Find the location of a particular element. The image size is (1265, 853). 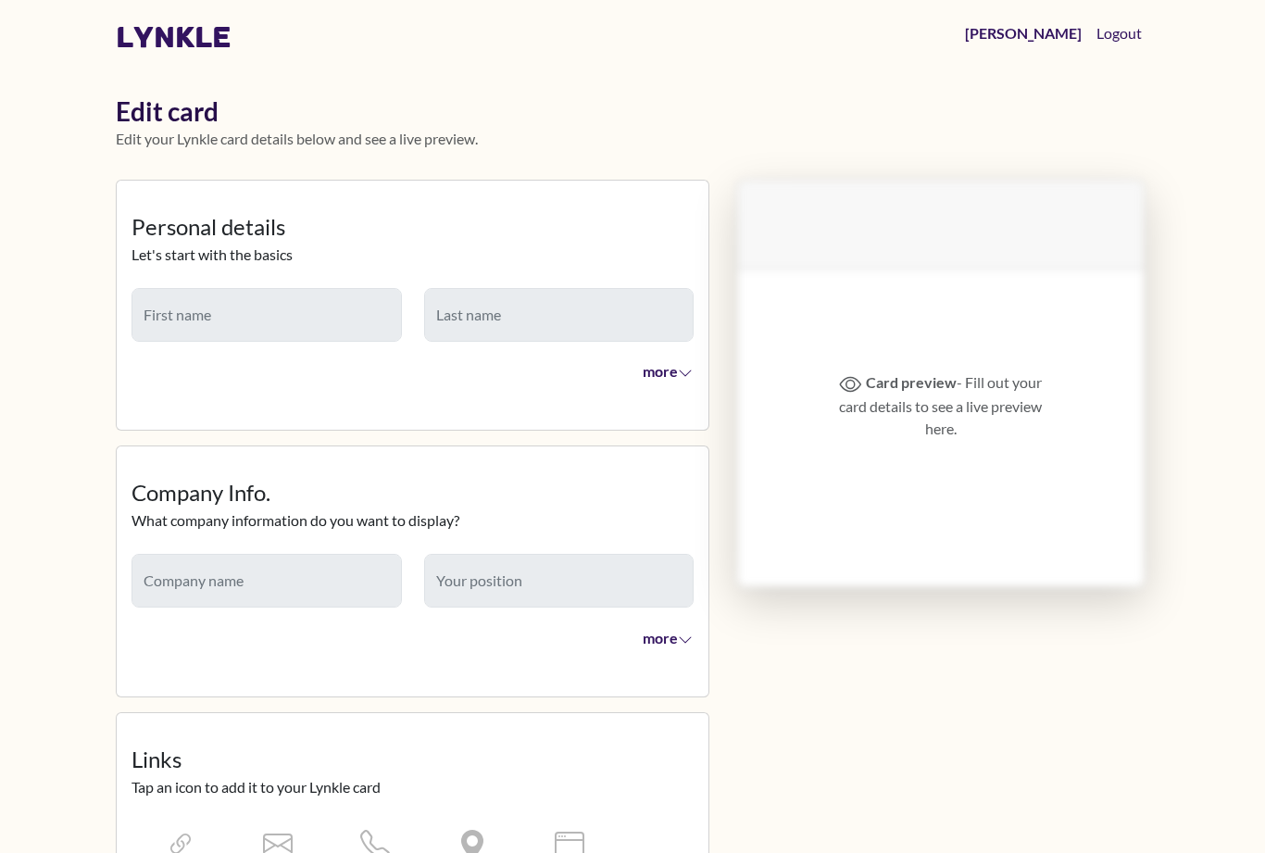

p: Tap an icon to add it to your Lynkle card is located at coordinates (412, 787).